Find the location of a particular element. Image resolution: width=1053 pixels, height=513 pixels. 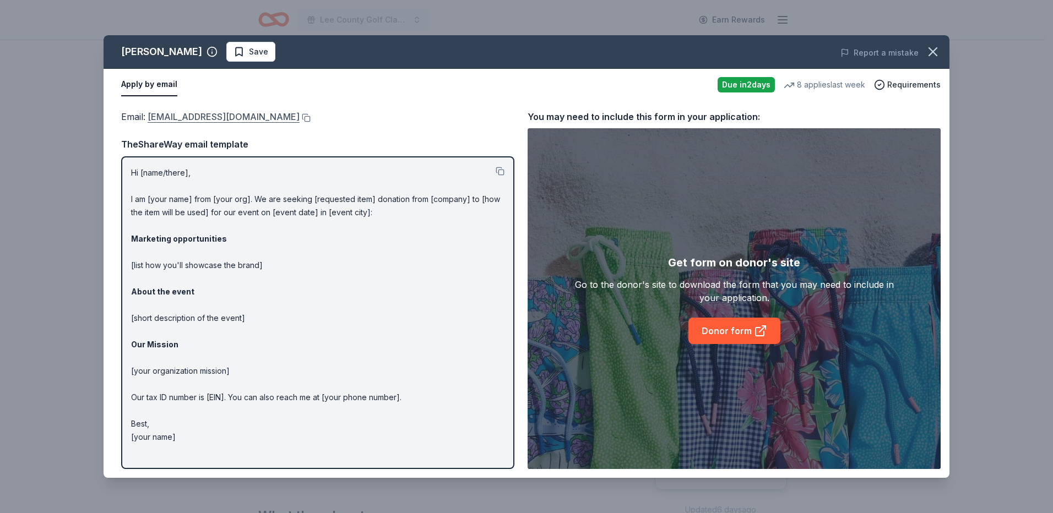

strong: About the event is located at coordinates (162, 291).